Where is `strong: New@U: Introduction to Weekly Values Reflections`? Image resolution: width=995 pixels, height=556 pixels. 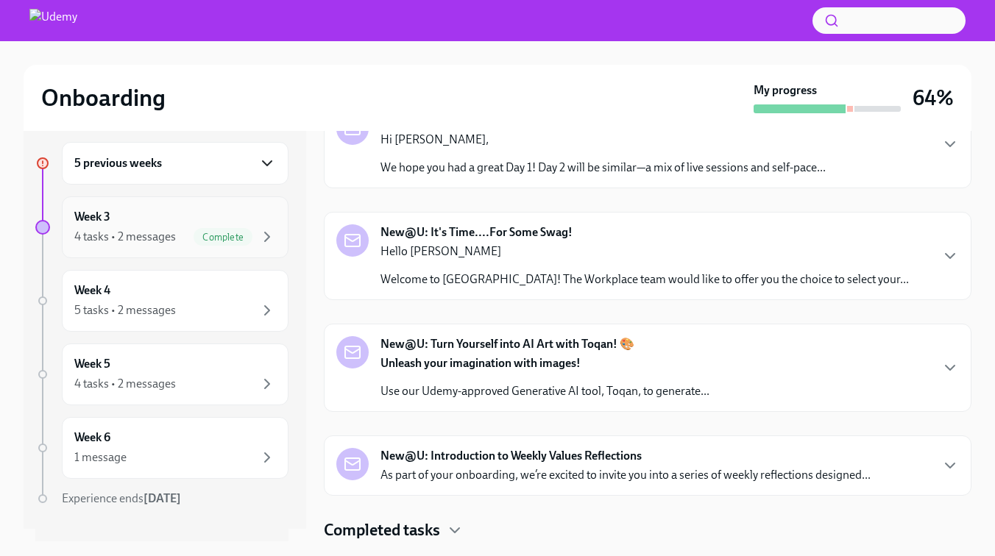
strong: New@U: Introduction to Weekly Values Reflections is located at coordinates (511, 456).